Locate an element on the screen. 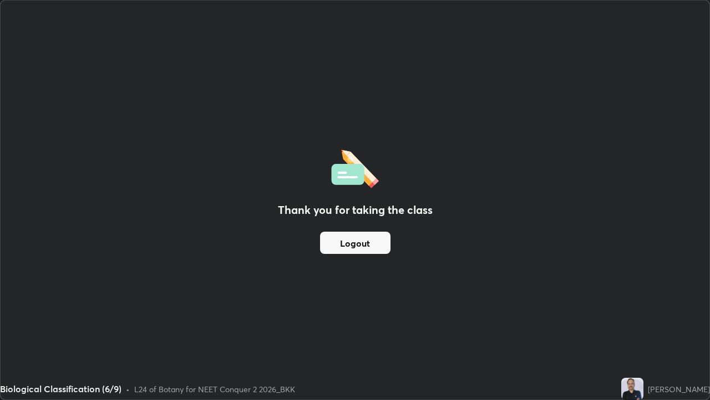  h2: Thank you for taking the class is located at coordinates (355, 210).